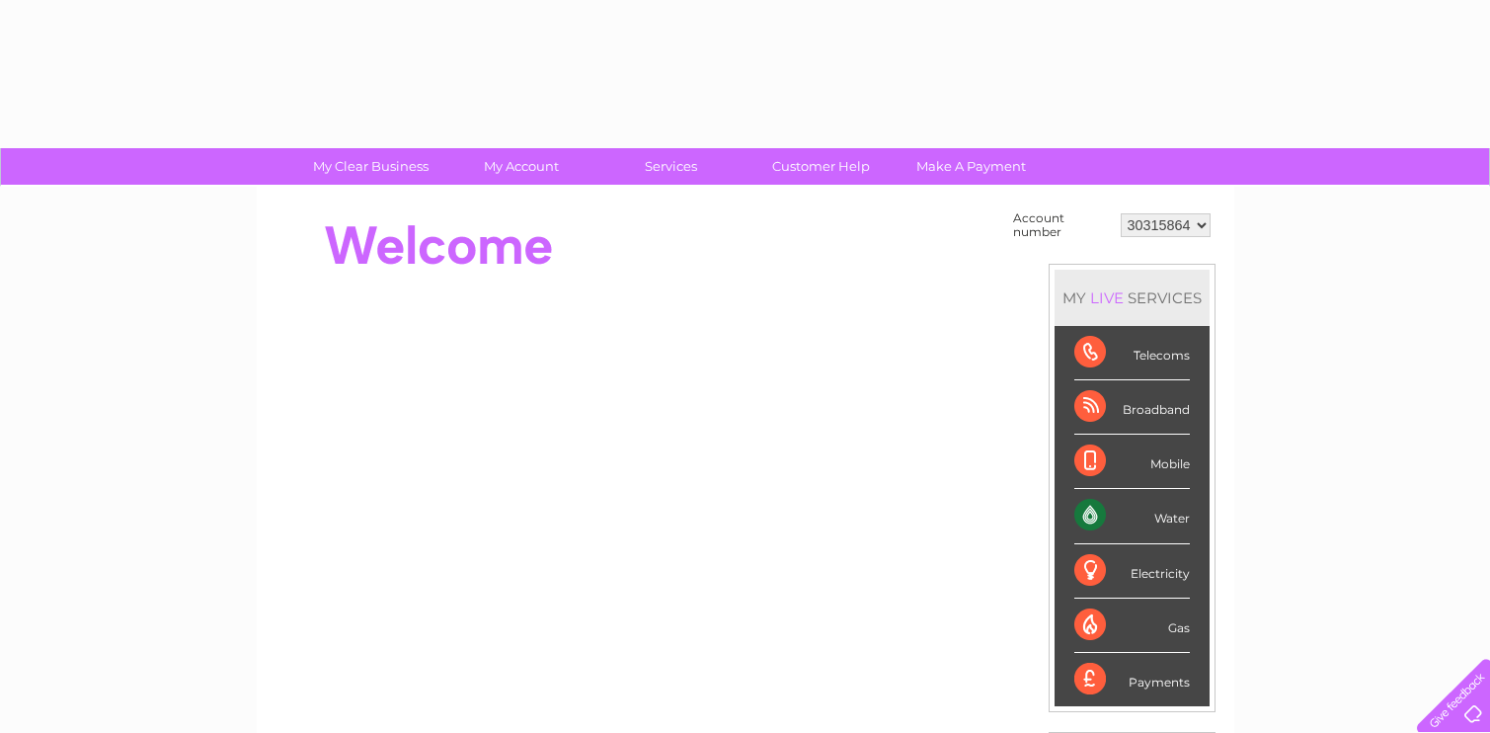 Image resolution: width=1490 pixels, height=733 pixels. Describe the element at coordinates (1107, 297) in the screenshot. I see `div: LIVE` at that location.